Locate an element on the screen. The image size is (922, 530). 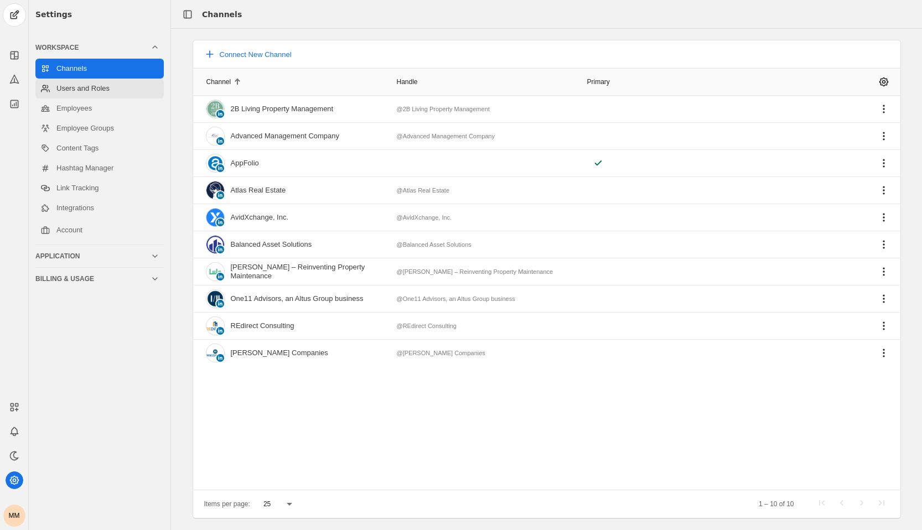
div: @Balanced Asset Solutions is located at coordinates (434, 245).